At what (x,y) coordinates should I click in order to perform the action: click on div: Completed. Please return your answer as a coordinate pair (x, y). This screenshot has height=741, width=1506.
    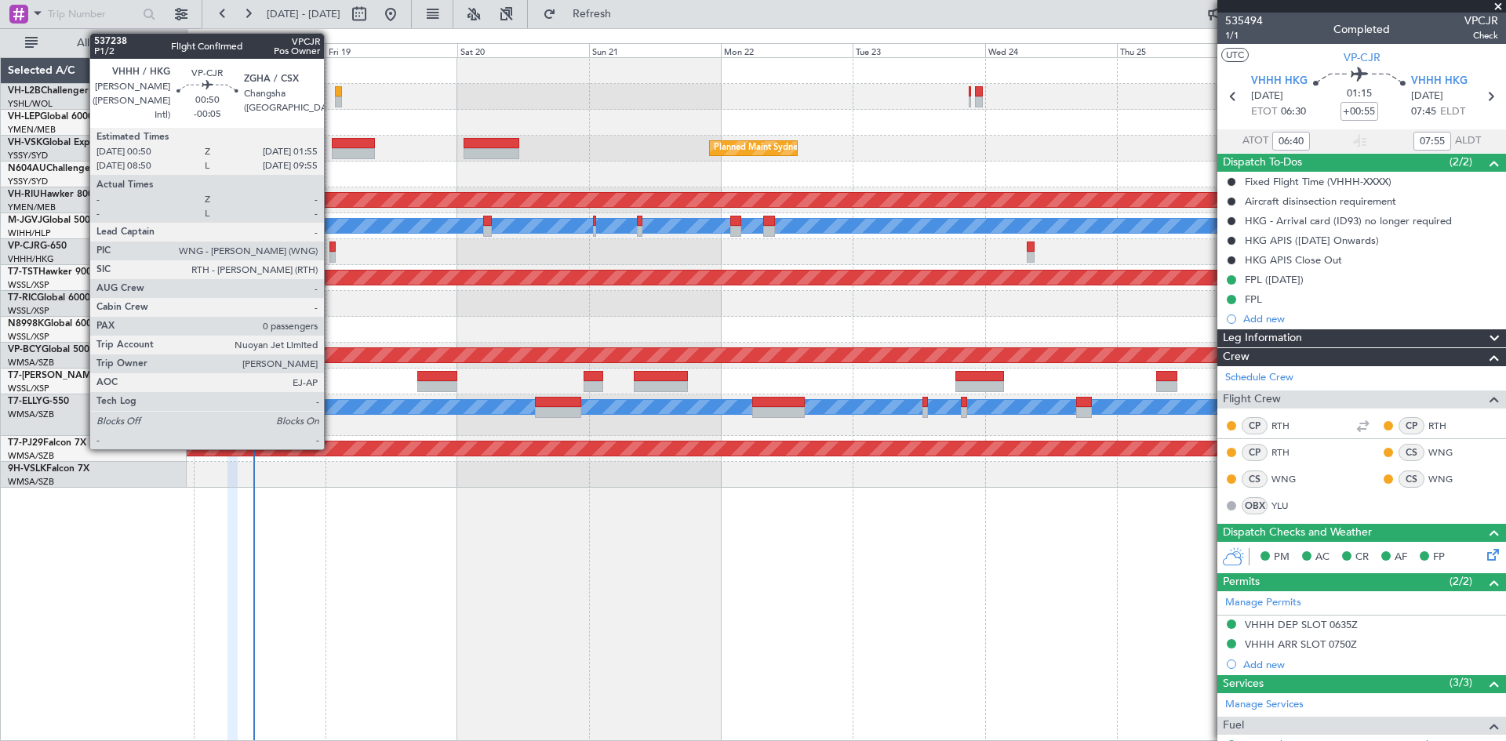
    Looking at the image, I should click on (1362, 29).